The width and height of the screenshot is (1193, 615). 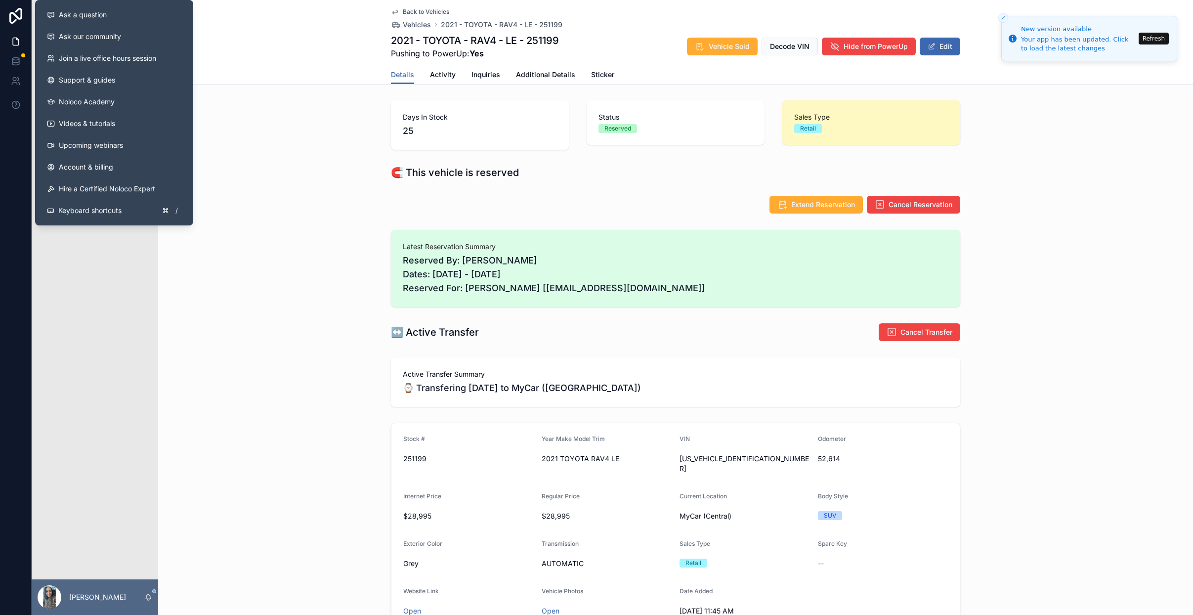 I want to click on span: Join a live office hours session, so click(x=107, y=58).